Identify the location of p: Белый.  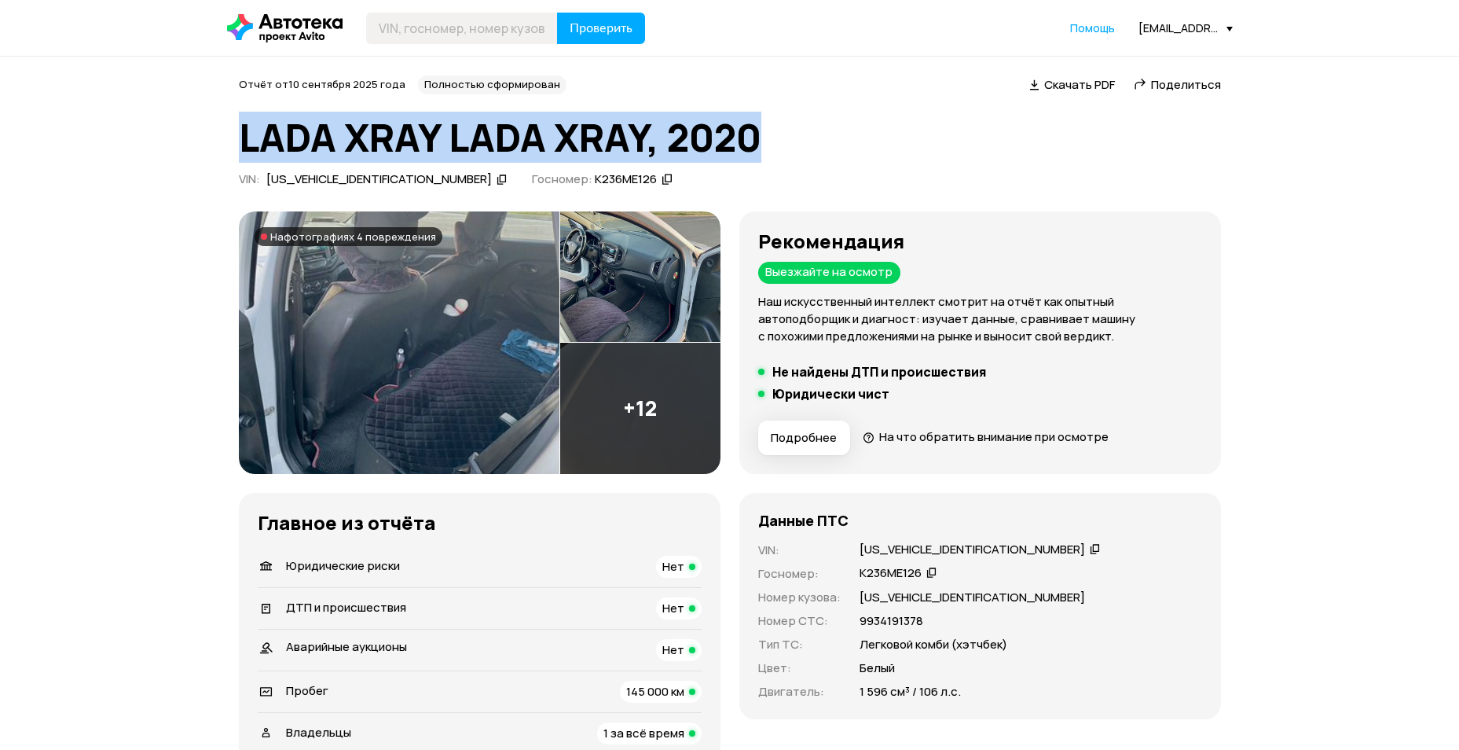
(877, 668).